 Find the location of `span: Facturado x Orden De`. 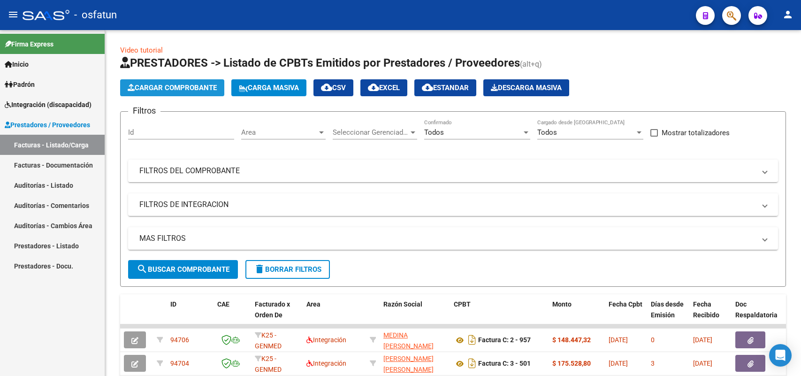

span: Facturado x Orden De is located at coordinates (272, 309).